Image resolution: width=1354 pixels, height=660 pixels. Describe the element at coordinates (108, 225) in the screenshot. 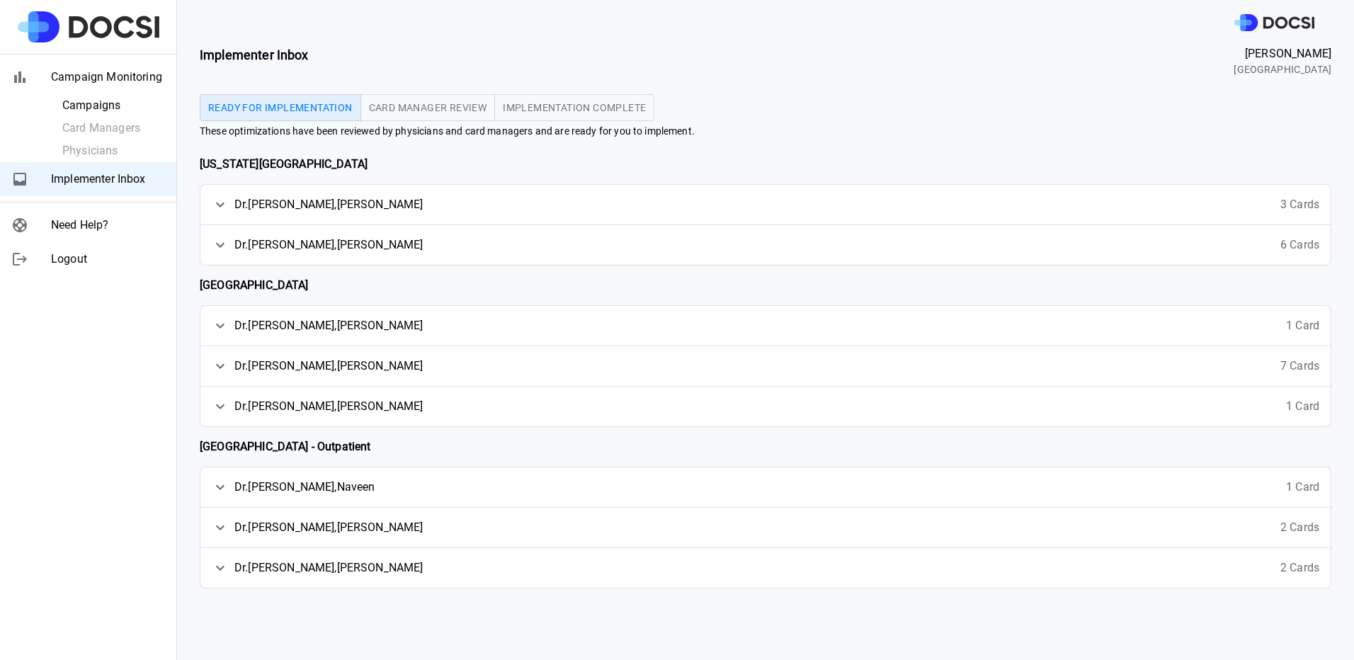

I see `span: Need Help?` at that location.